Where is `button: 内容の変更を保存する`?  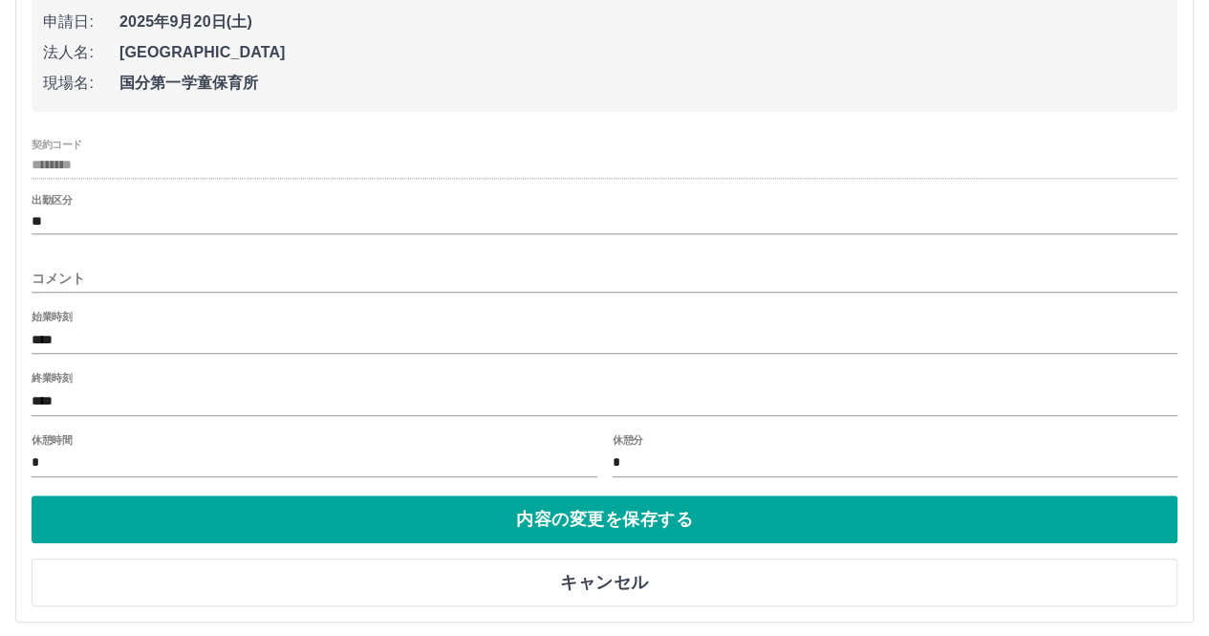
button: 内容の変更を保存する is located at coordinates (604, 519).